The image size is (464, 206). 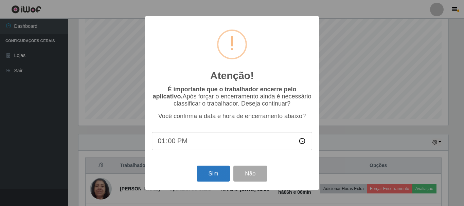 What do you see at coordinates (224, 93) in the screenshot?
I see `b: É importante que o trabalhador encerre pelo aplicativo.` at bounding box center [224, 93].